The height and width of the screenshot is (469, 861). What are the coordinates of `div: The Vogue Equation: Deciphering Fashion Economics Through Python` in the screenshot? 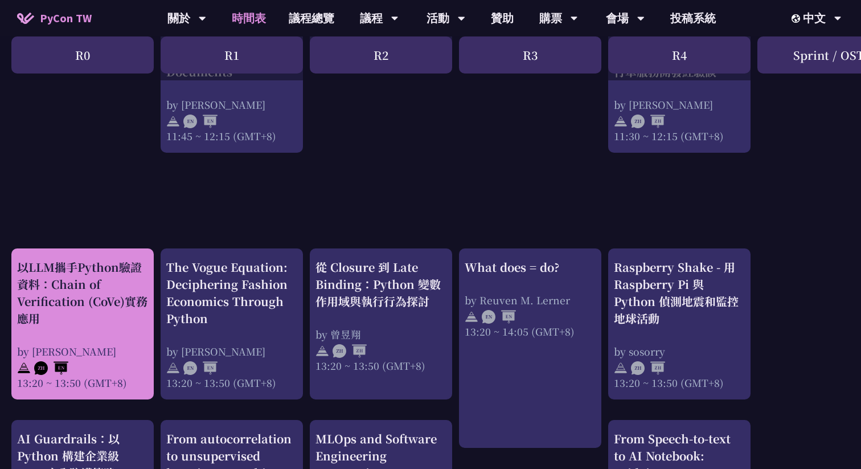 It's located at (232, 293).